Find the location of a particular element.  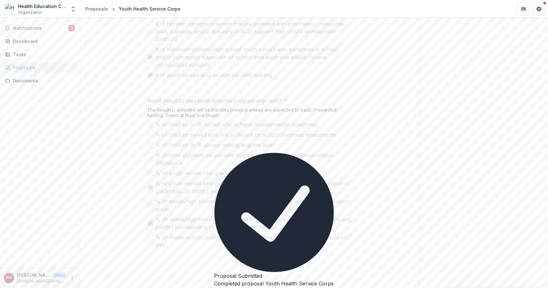

span: Organization is located at coordinates (30, 13).